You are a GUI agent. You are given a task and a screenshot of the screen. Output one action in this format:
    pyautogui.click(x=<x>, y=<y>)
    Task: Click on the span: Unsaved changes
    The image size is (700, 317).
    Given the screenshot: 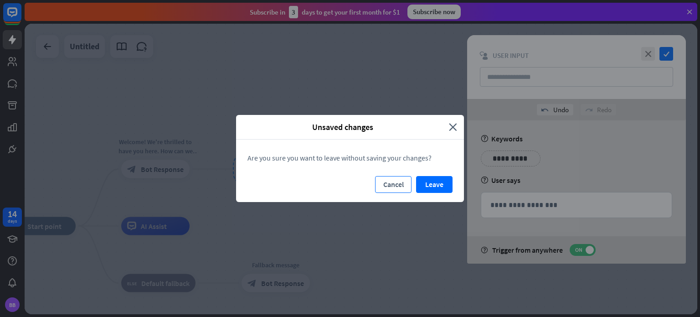 What is the action you would take?
    pyautogui.click(x=342, y=127)
    